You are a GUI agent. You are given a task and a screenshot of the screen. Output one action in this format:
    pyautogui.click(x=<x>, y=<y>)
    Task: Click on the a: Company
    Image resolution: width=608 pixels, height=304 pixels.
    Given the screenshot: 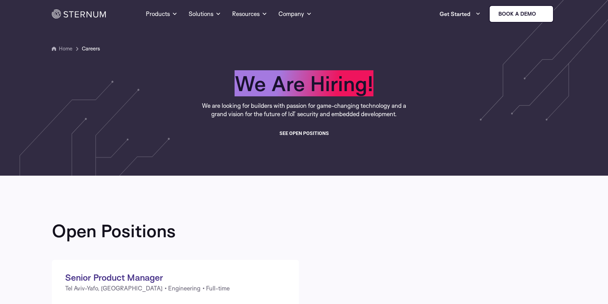 What is the action you would take?
    pyautogui.click(x=295, y=14)
    